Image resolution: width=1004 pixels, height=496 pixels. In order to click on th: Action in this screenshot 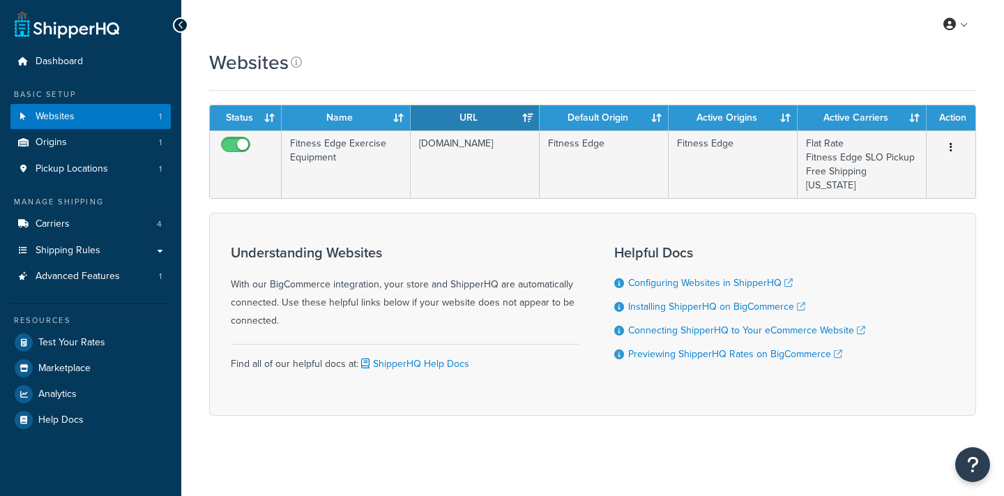, I will do `click(951, 118)`.